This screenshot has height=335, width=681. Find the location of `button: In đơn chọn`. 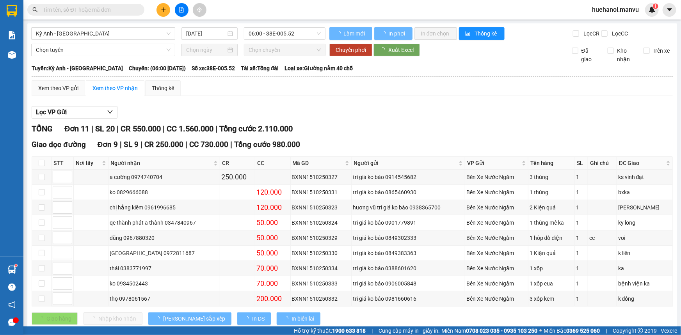

button: In đơn chọn is located at coordinates (436, 34).